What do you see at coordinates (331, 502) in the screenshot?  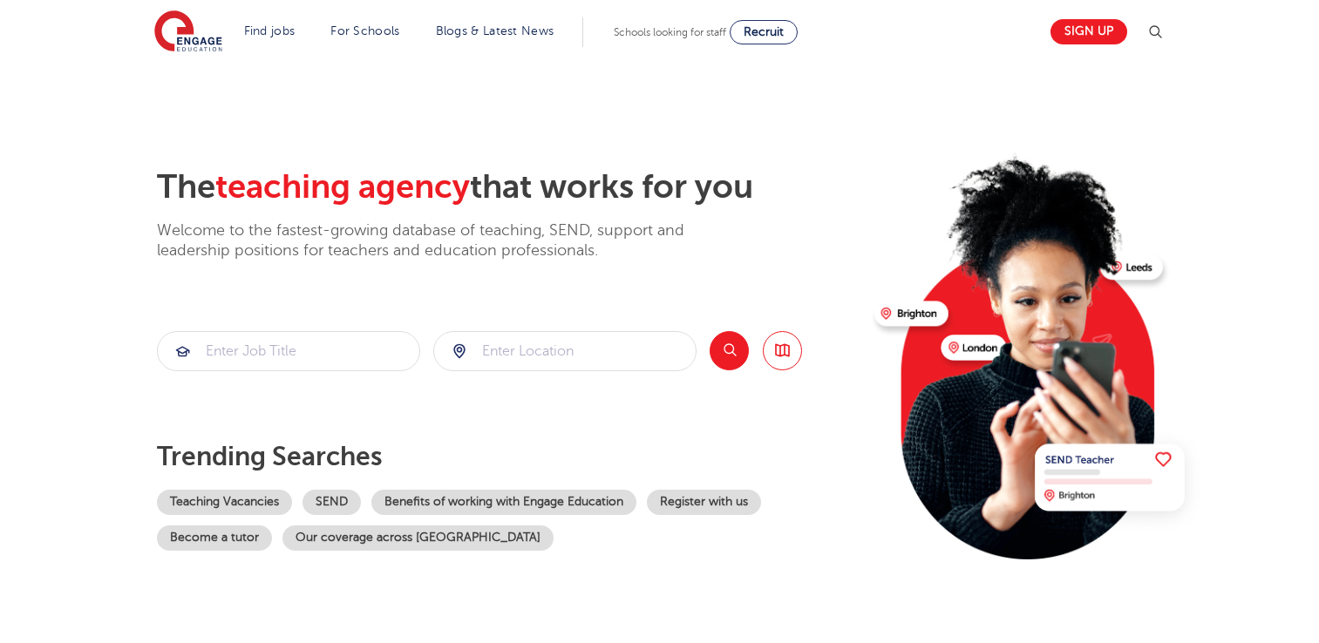 I see `a: SEND` at bounding box center [331, 502].